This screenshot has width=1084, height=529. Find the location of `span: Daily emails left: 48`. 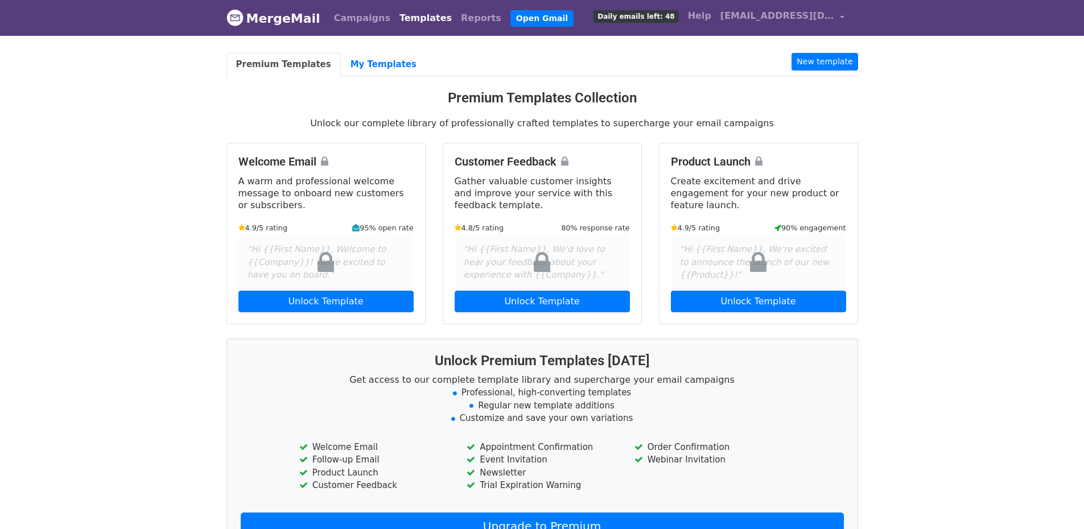

span: Daily emails left: 48 is located at coordinates (635, 16).